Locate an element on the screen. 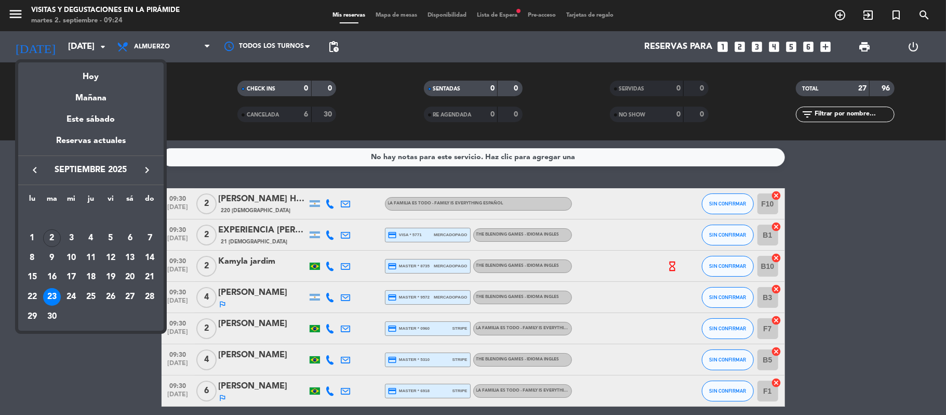 Image resolution: width=946 pixels, height=415 pixels. div: 7 is located at coordinates (150, 238).